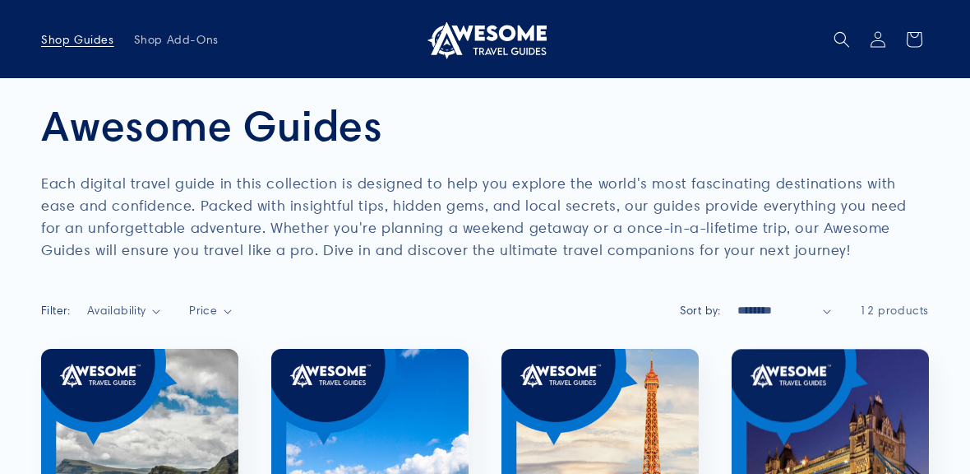 The image size is (970, 474). Describe the element at coordinates (701, 310) in the screenshot. I see `label: Sort by:` at that location.